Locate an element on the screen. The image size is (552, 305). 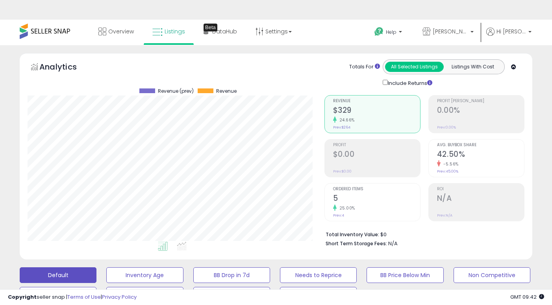
span: N/A is located at coordinates (393, 244).